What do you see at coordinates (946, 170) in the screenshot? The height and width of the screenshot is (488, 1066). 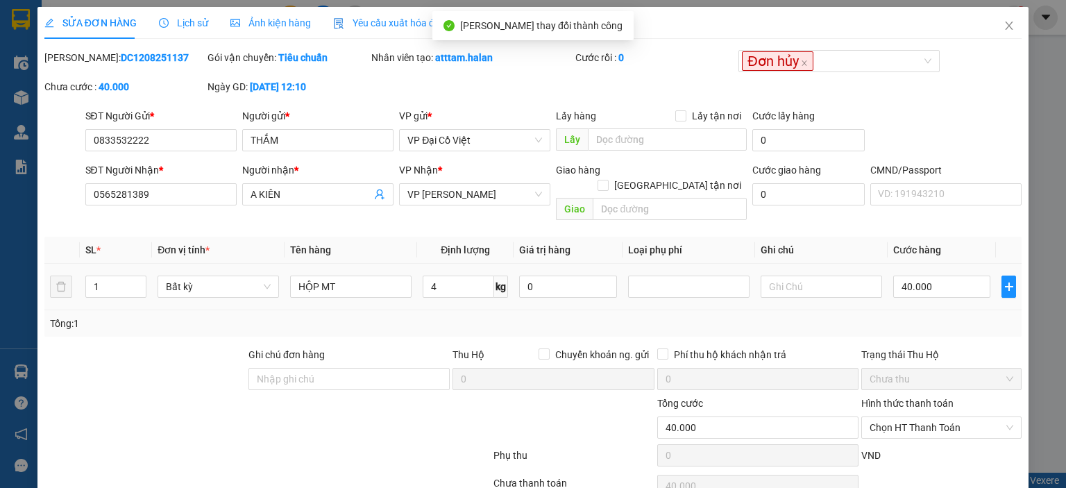 I see `div: CMND/Passport` at bounding box center [946, 170].